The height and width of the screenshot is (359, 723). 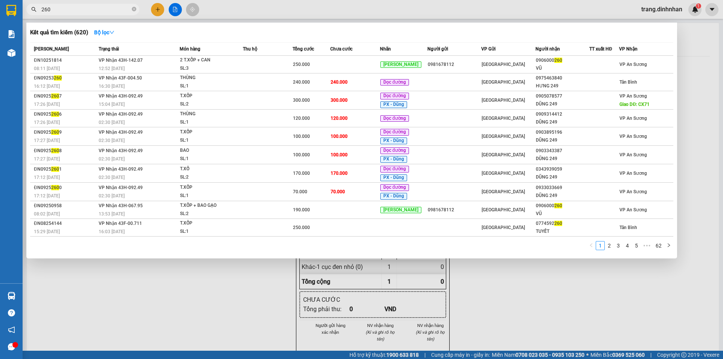 What do you see at coordinates (600, 246) in the screenshot?
I see `li: 1` at bounding box center [600, 246].